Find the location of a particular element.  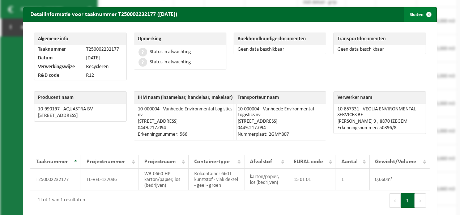

td: Datum is located at coordinates (58, 58).